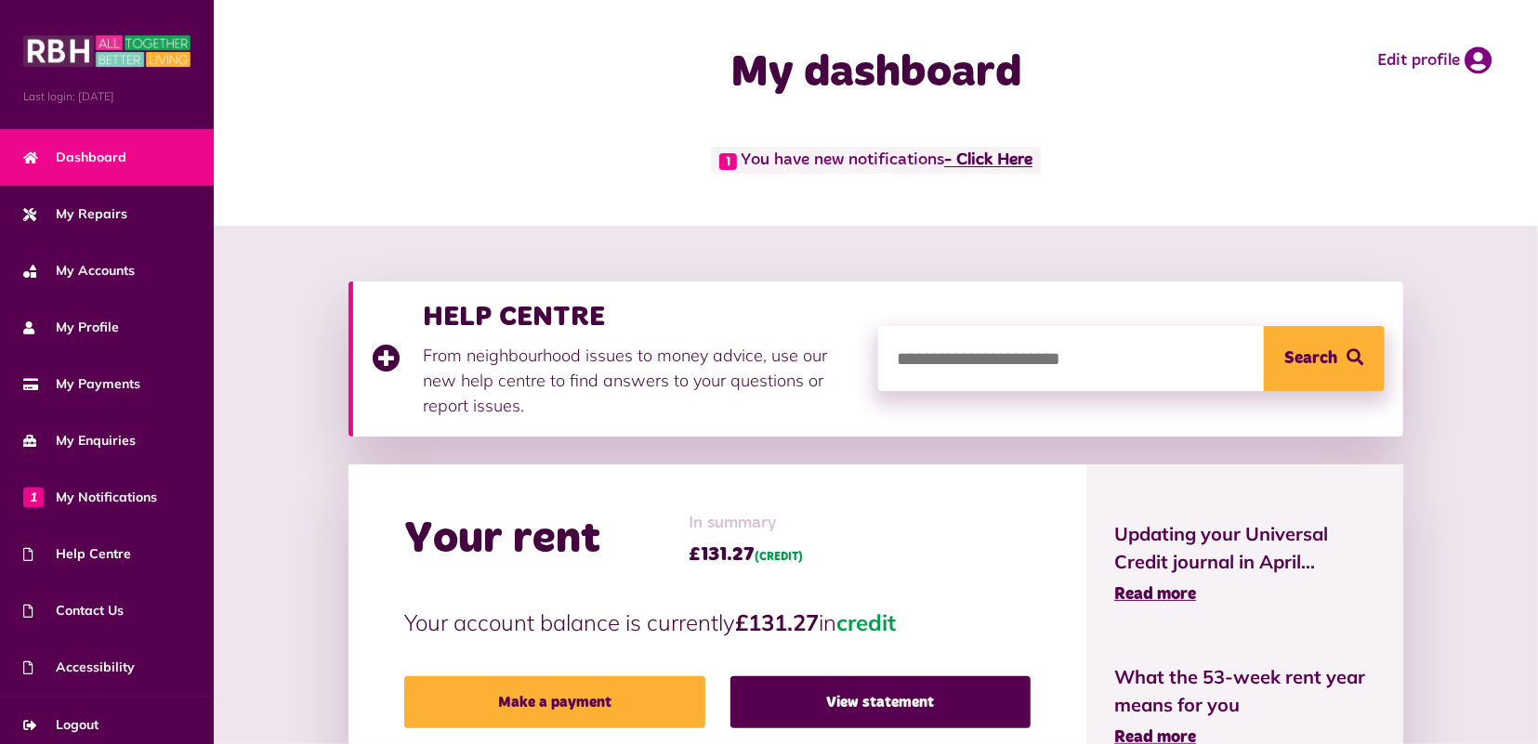 This screenshot has width=1538, height=744. Describe the element at coordinates (641, 380) in the screenshot. I see `p: From neighbourhood issues to money advice, use our new help centre to find answers to your questi...` at that location.